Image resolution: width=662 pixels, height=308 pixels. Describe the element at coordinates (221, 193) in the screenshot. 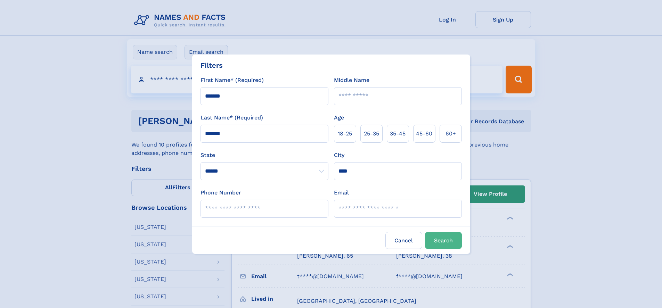

I see `label: Phone Number` at that location.